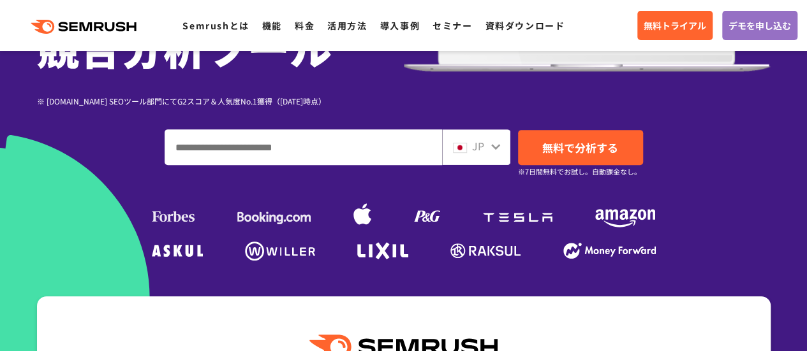 The width and height of the screenshot is (807, 351). What do you see at coordinates (347, 26) in the screenshot?
I see `a: 活用方法` at bounding box center [347, 26].